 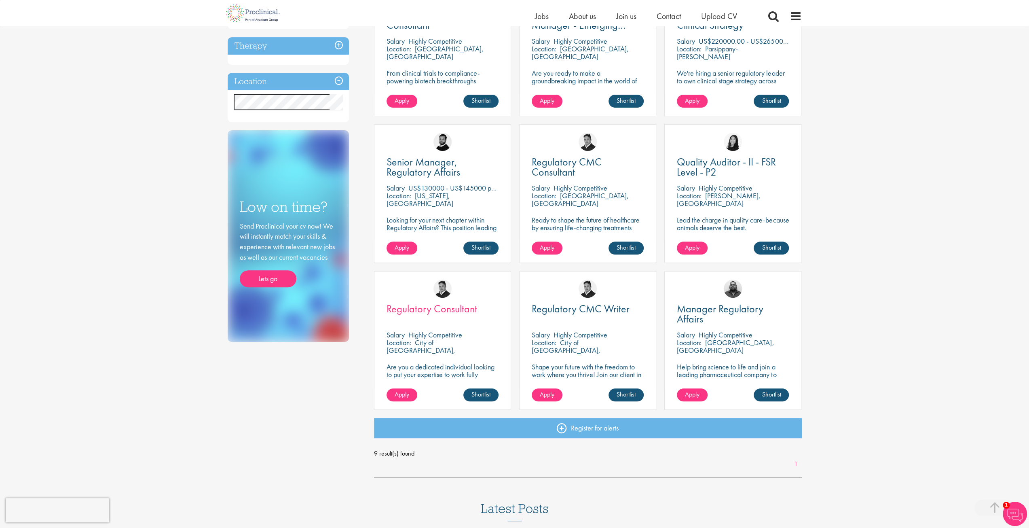 What do you see at coordinates (432, 309) in the screenshot?
I see `span: Regulatory Consultant` at bounding box center [432, 309].